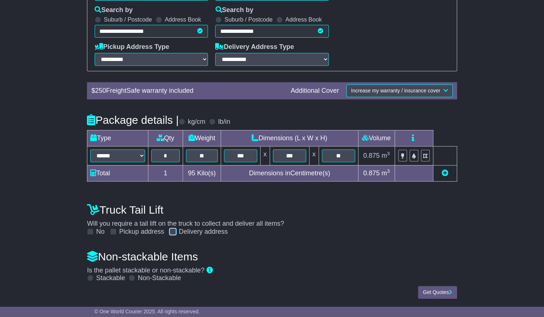  Describe the element at coordinates (290, 173) in the screenshot. I see `td: Dimensions in Centimetre(s)` at that location.